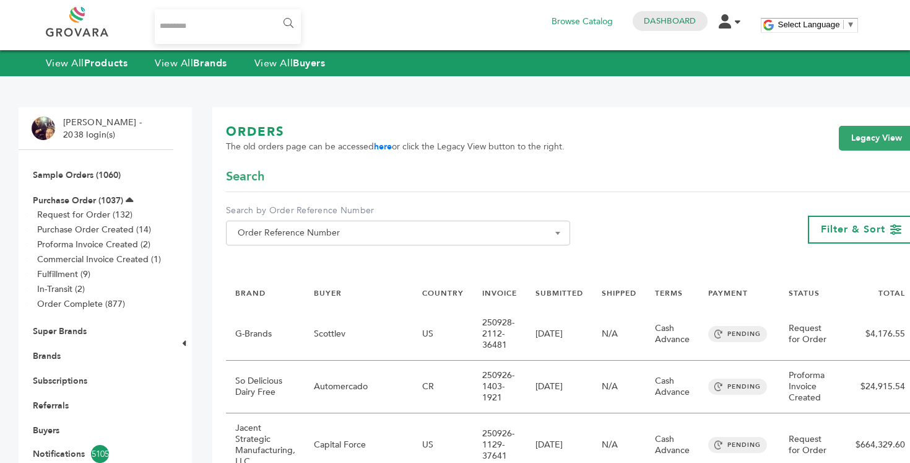  I want to click on span: Select Language, so click(809, 24).